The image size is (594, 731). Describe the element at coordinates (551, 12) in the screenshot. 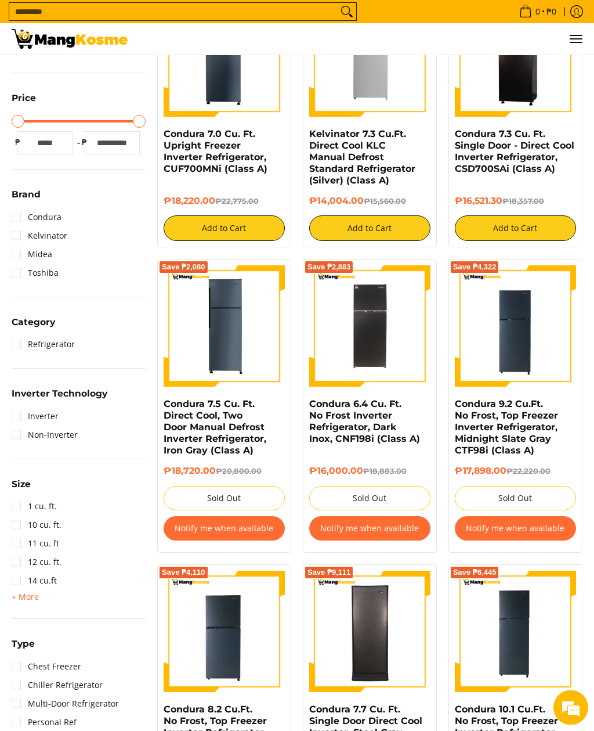

I see `span: ₱0` at that location.